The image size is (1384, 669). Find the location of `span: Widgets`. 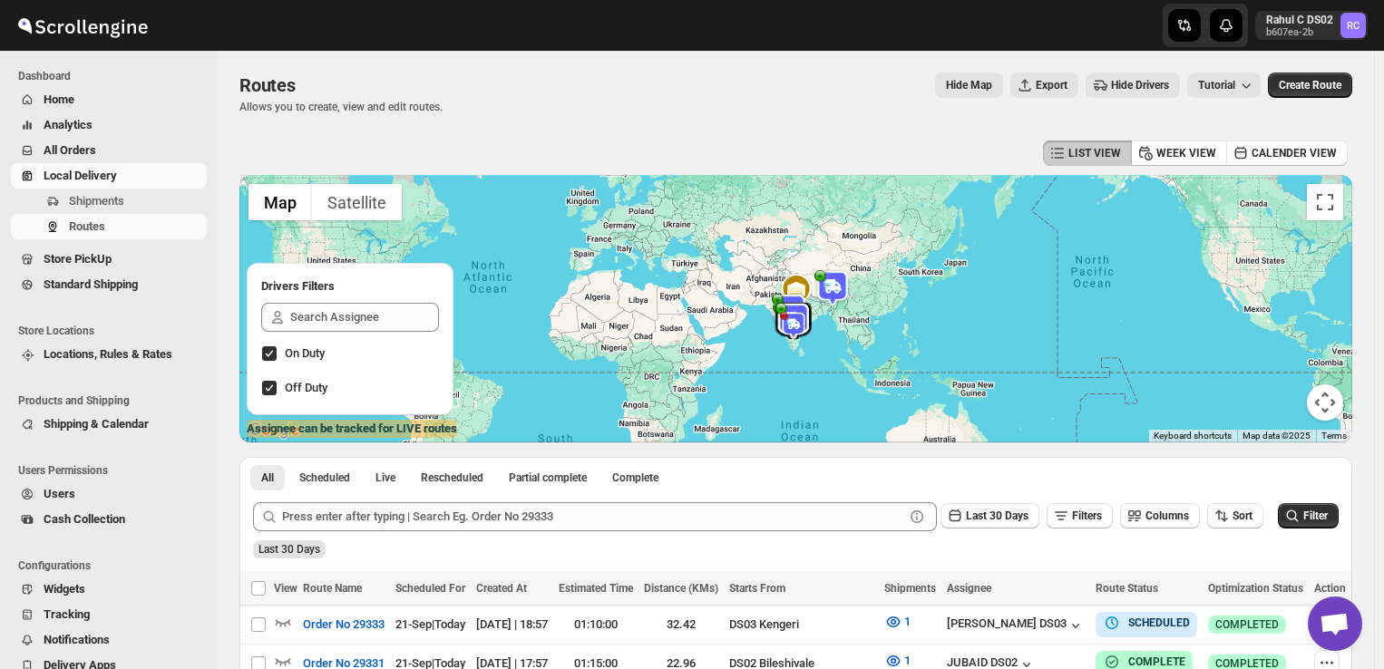

span: Widgets is located at coordinates (64, 589).